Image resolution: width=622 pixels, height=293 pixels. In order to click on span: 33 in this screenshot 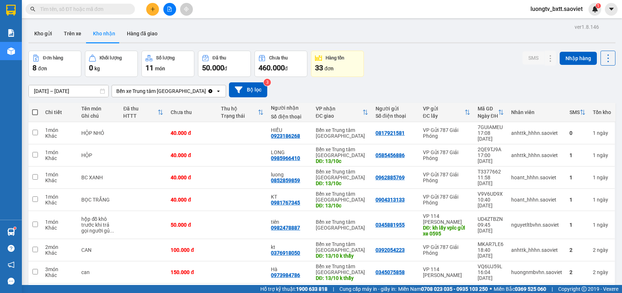, I will do `click(319, 68)`.